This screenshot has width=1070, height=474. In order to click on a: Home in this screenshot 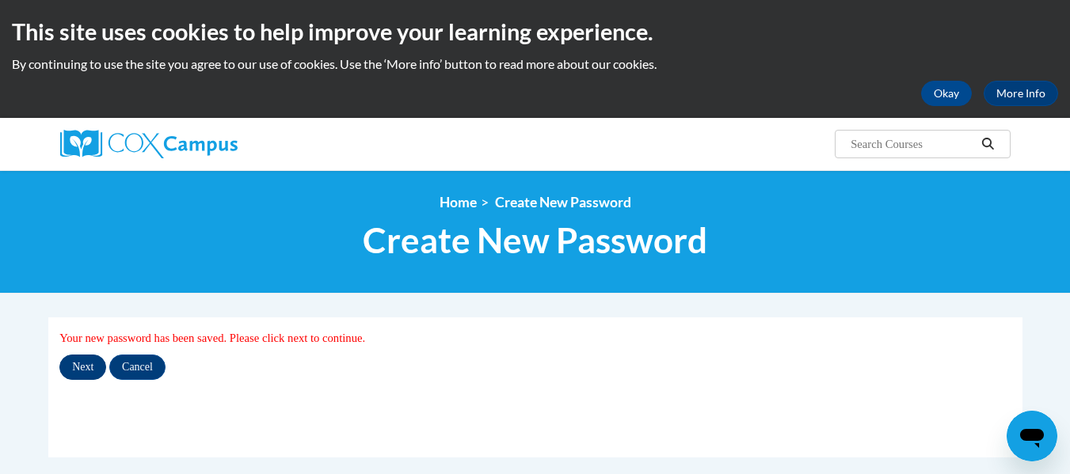, I will do `click(458, 202)`.